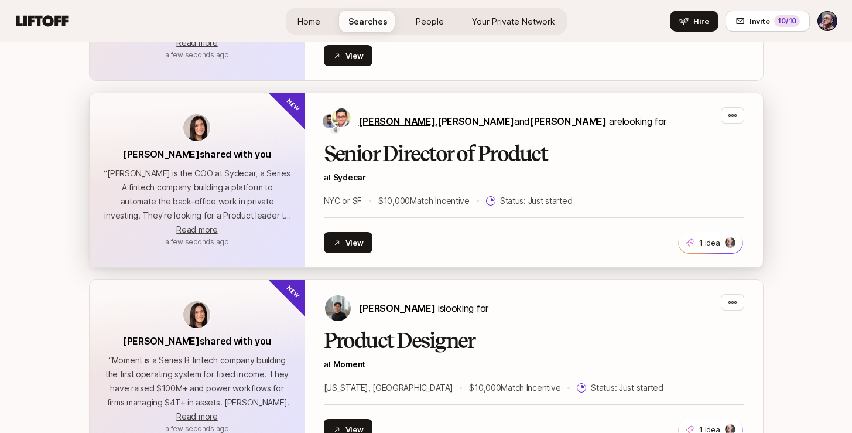 The height and width of the screenshot is (433, 852). Describe the element at coordinates (827, 21) in the screenshot. I see `img: Ryan Rumsey` at that location.